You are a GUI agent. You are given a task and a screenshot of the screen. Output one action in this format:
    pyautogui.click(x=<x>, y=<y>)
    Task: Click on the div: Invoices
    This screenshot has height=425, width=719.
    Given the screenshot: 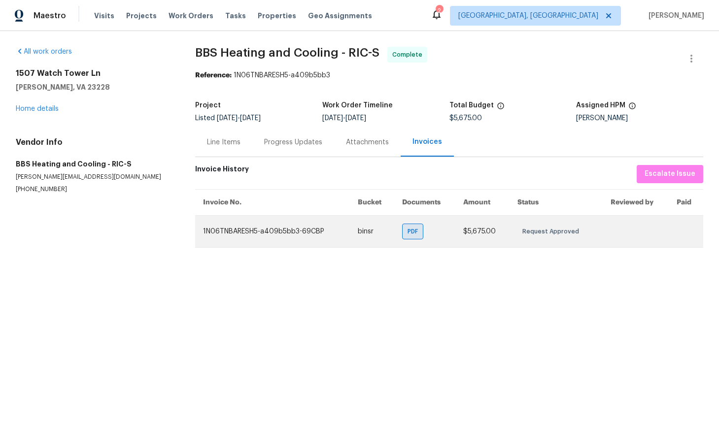 What is the action you would take?
    pyautogui.click(x=427, y=142)
    